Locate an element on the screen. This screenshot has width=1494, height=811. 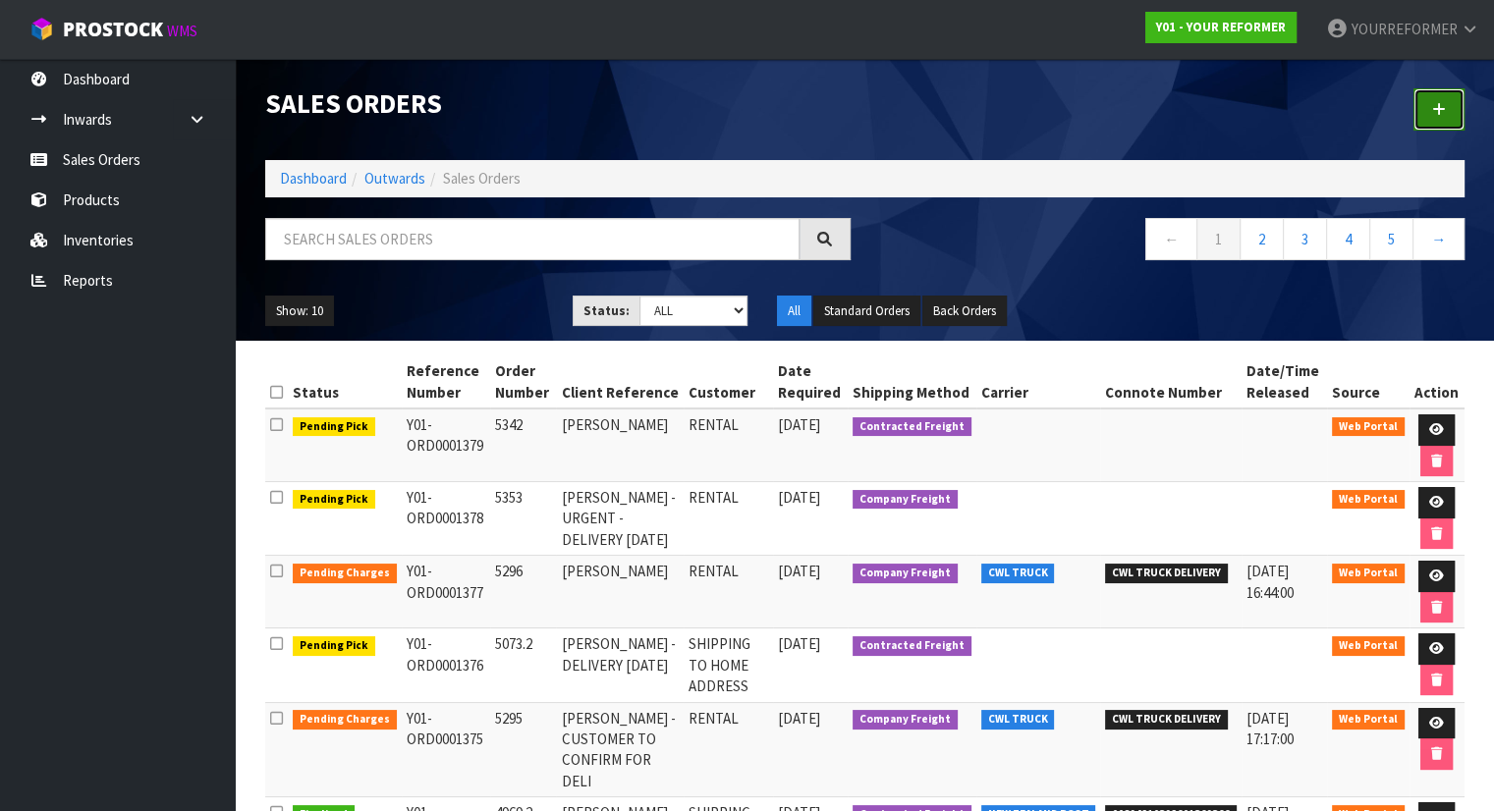
td: 5342 is located at coordinates (522, 445).